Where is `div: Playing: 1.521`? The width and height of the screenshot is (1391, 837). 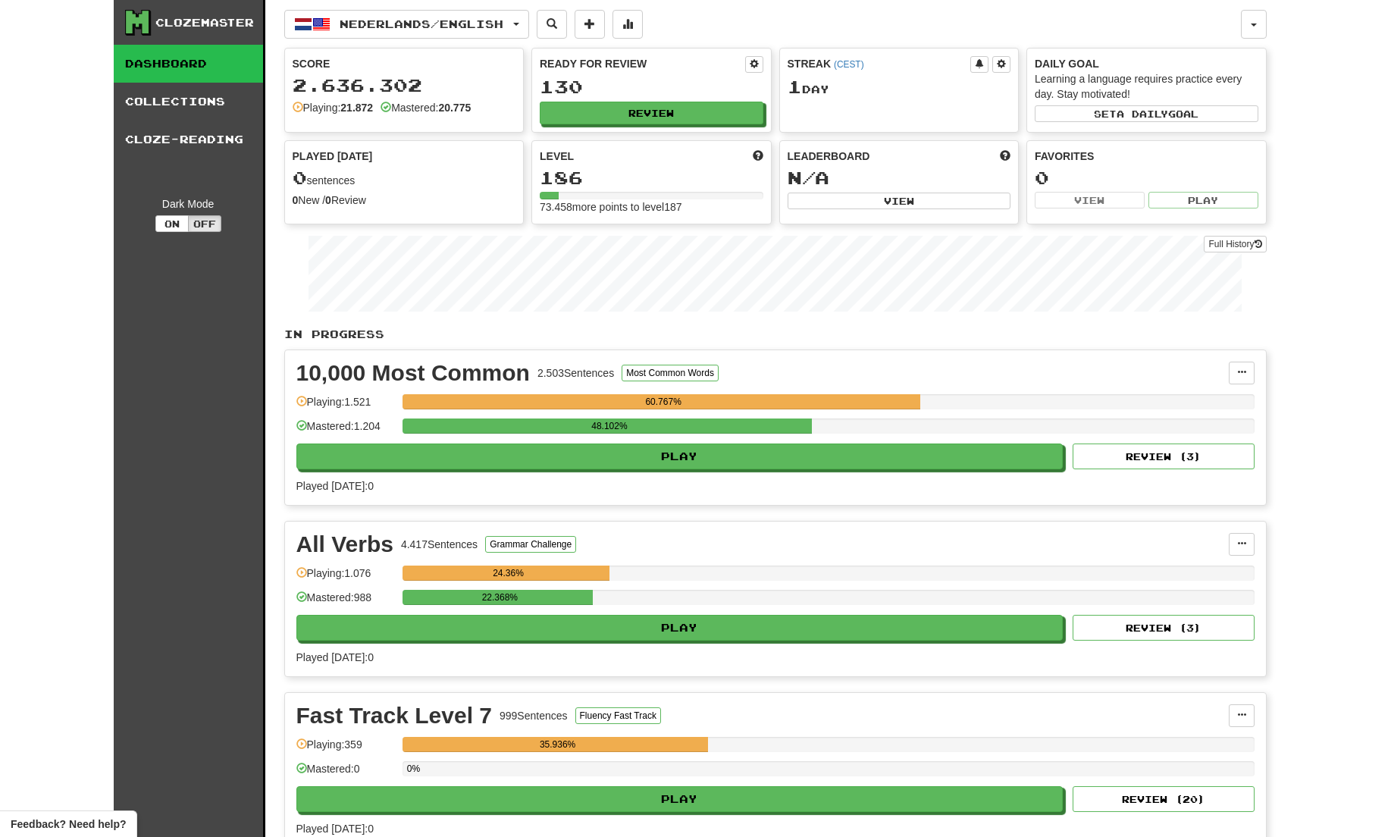 div: Playing: 1.521 is located at coordinates (346, 406).